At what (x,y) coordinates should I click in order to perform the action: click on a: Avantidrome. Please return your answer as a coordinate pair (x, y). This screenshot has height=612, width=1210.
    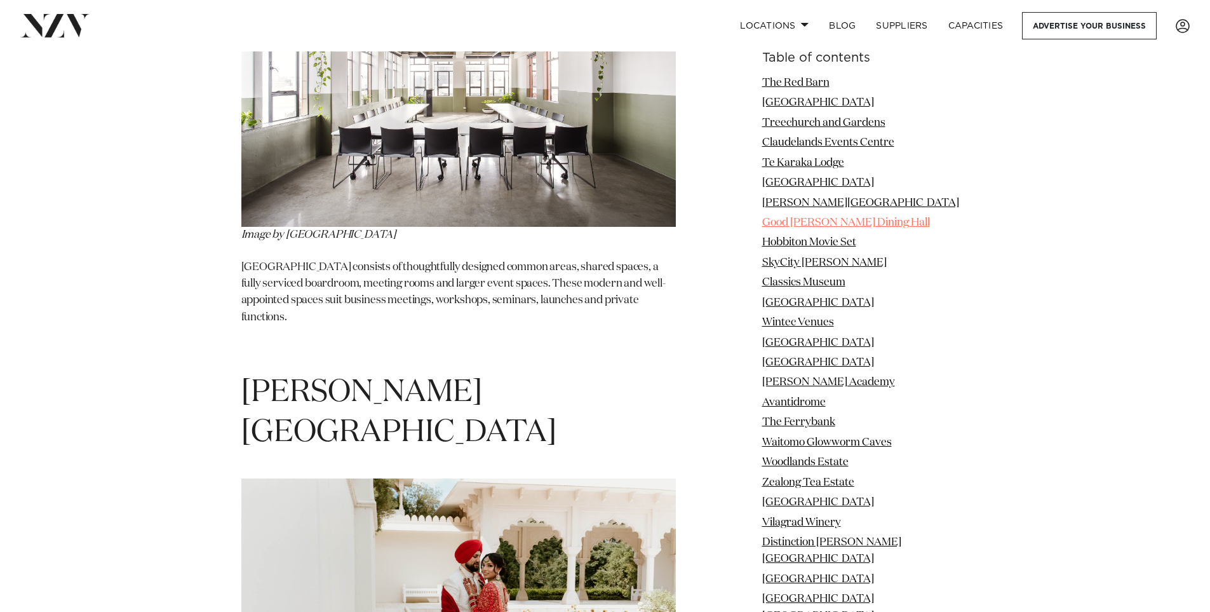
    Looking at the image, I should click on (794, 402).